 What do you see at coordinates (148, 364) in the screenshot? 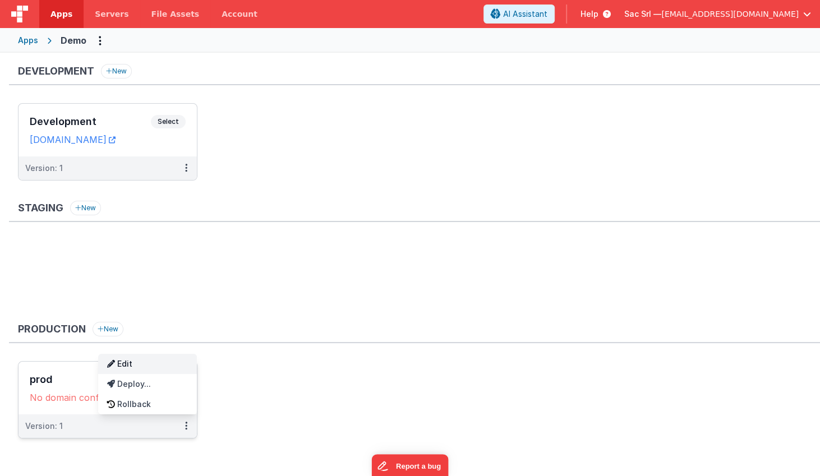
I see `a: Edit` at bounding box center [148, 364].